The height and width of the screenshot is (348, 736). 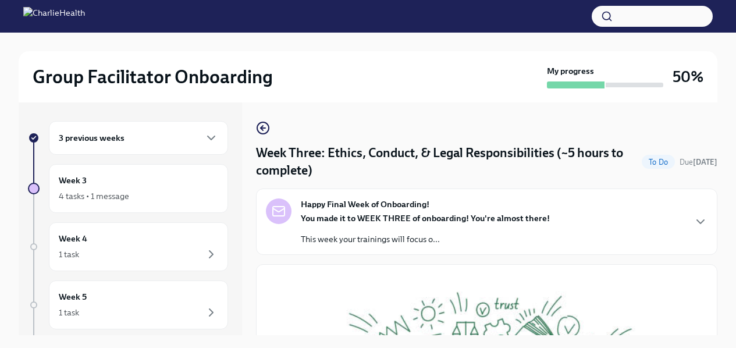 What do you see at coordinates (94, 196) in the screenshot?
I see `div: 4 tasks • 1 message` at bounding box center [94, 196].